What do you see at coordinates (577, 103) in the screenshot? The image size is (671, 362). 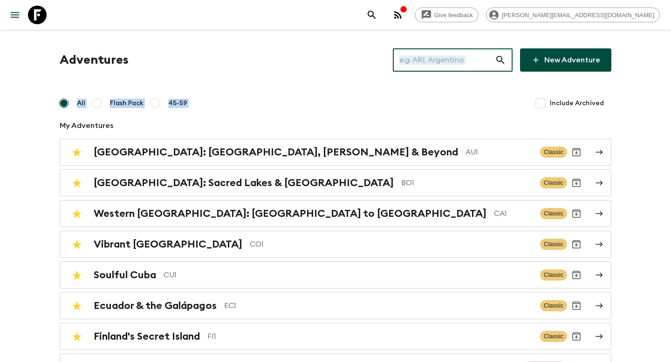 I see `span: Include Archived` at bounding box center [577, 103].